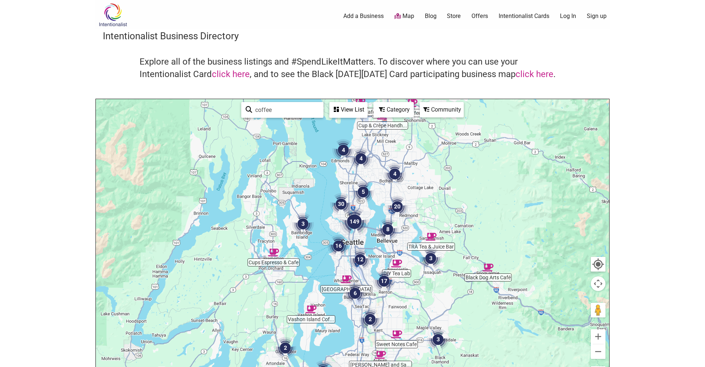 The height and width of the screenshot is (367, 705). What do you see at coordinates (353, 36) in the screenshot?
I see `h3: Intentionalist Business Directory` at bounding box center [353, 36].